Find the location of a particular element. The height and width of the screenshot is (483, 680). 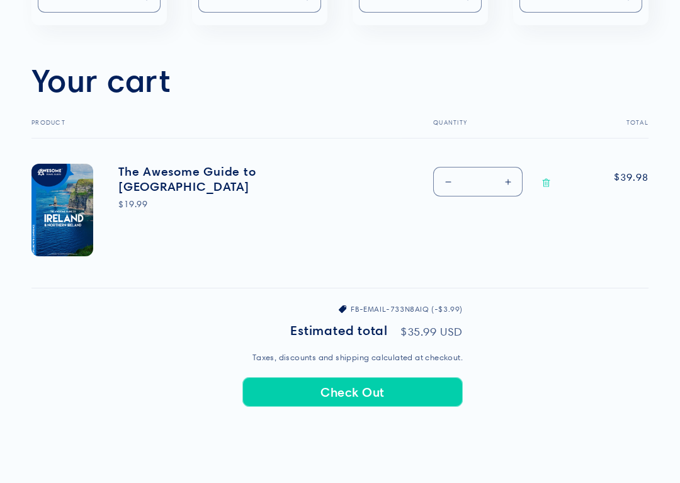

p: $35.99 USD is located at coordinates (431, 332).